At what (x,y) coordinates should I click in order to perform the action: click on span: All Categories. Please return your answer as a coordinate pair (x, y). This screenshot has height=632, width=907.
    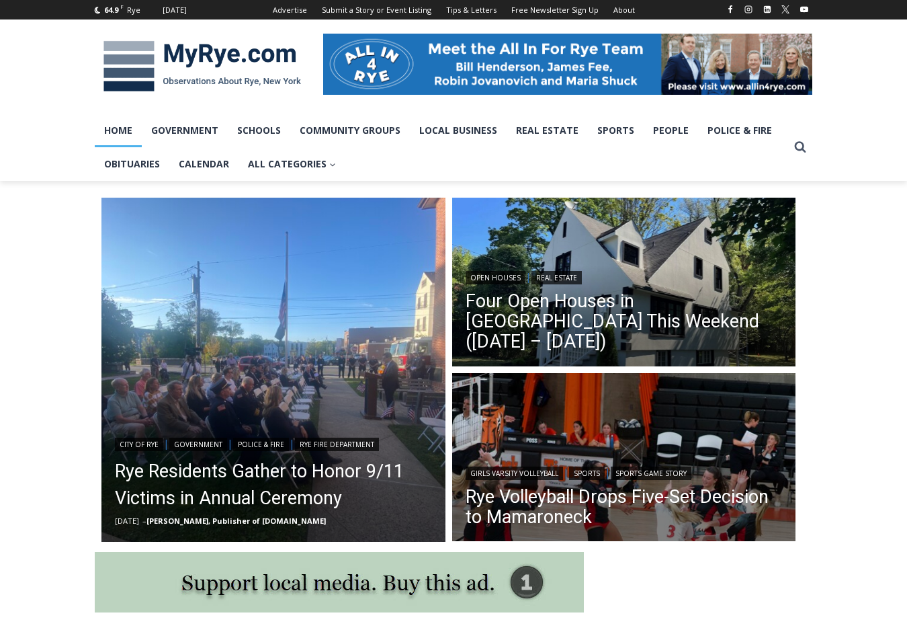
    Looking at the image, I should click on (292, 164).